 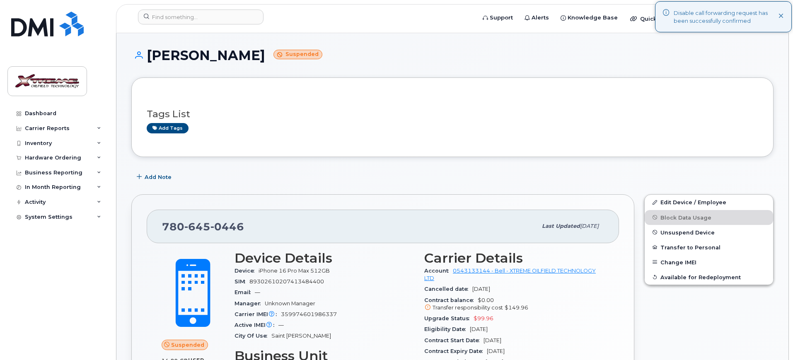 I want to click on span: Unsuspend Device, so click(x=688, y=232).